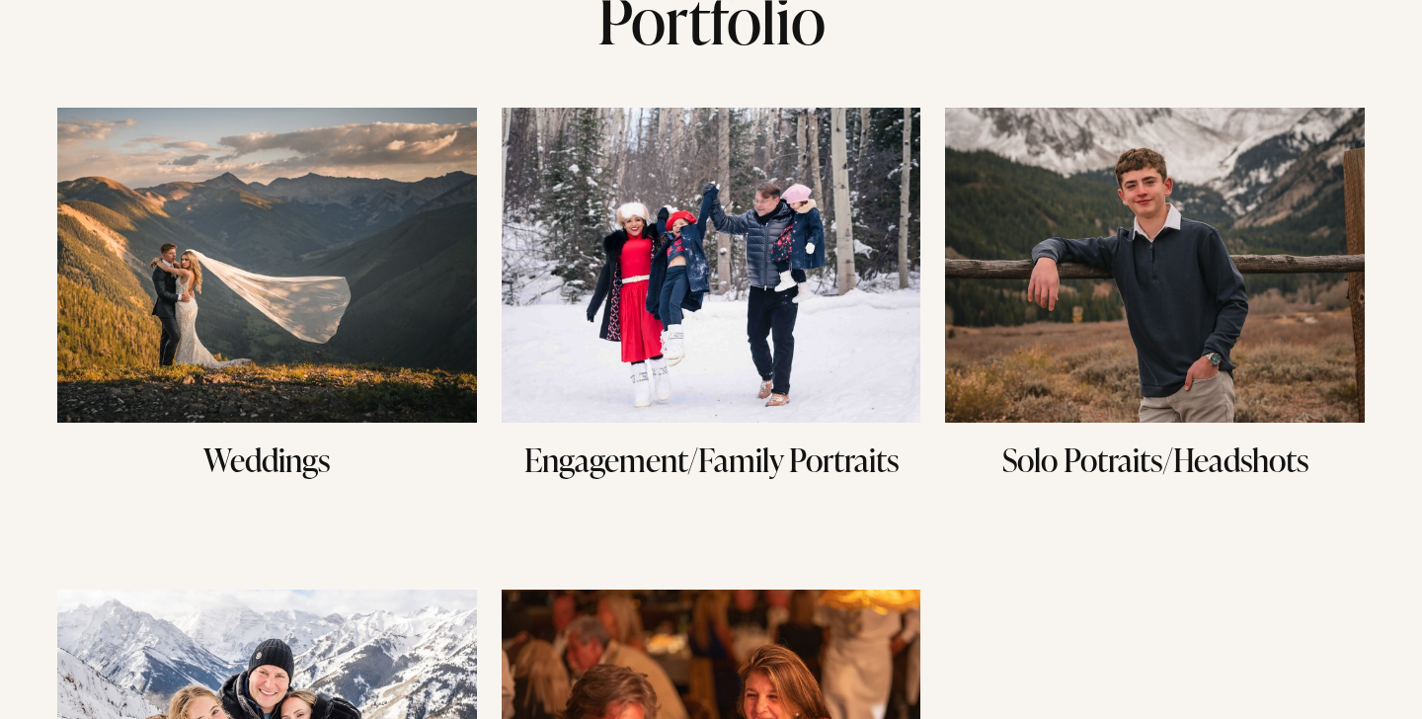  Describe the element at coordinates (267, 459) in the screenshot. I see `h3: Weddings` at that location.